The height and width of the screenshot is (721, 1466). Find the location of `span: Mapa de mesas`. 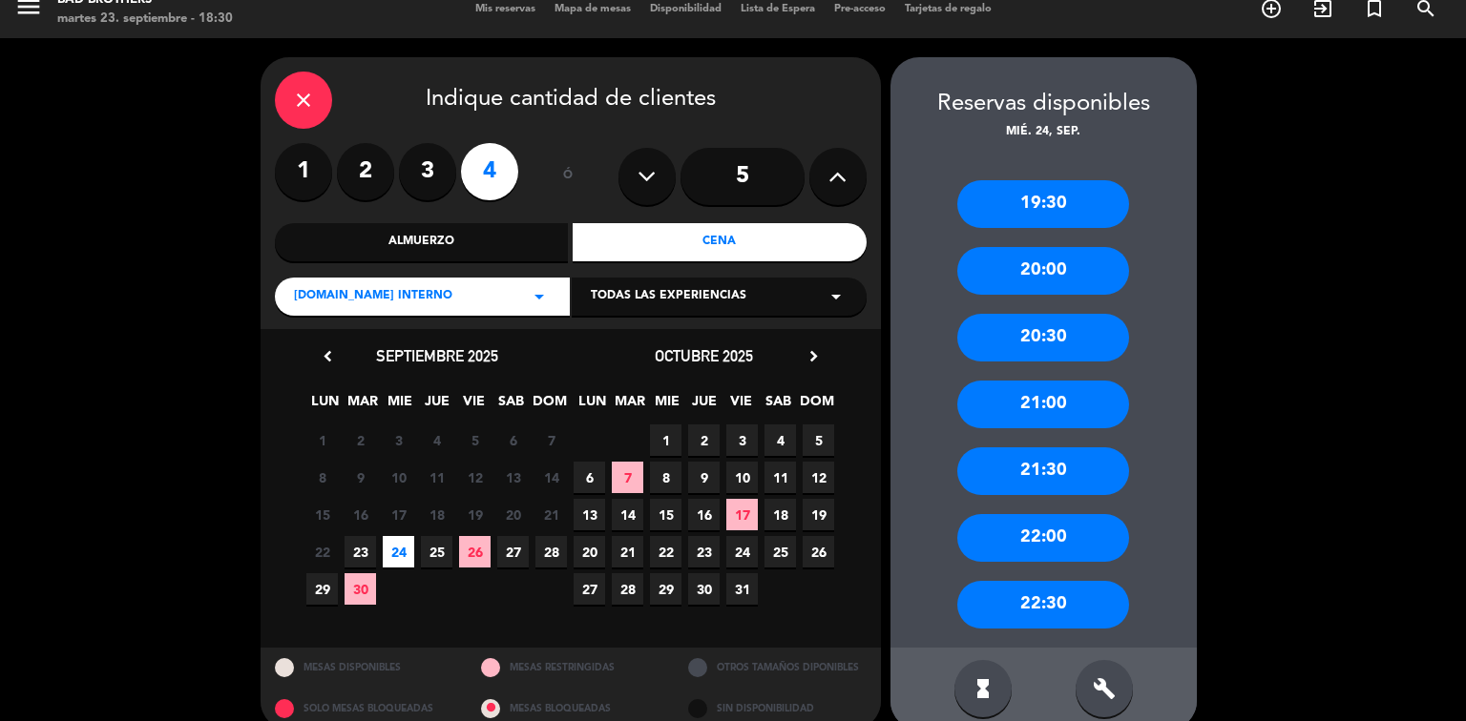

span: Mapa de mesas is located at coordinates (593, 9).